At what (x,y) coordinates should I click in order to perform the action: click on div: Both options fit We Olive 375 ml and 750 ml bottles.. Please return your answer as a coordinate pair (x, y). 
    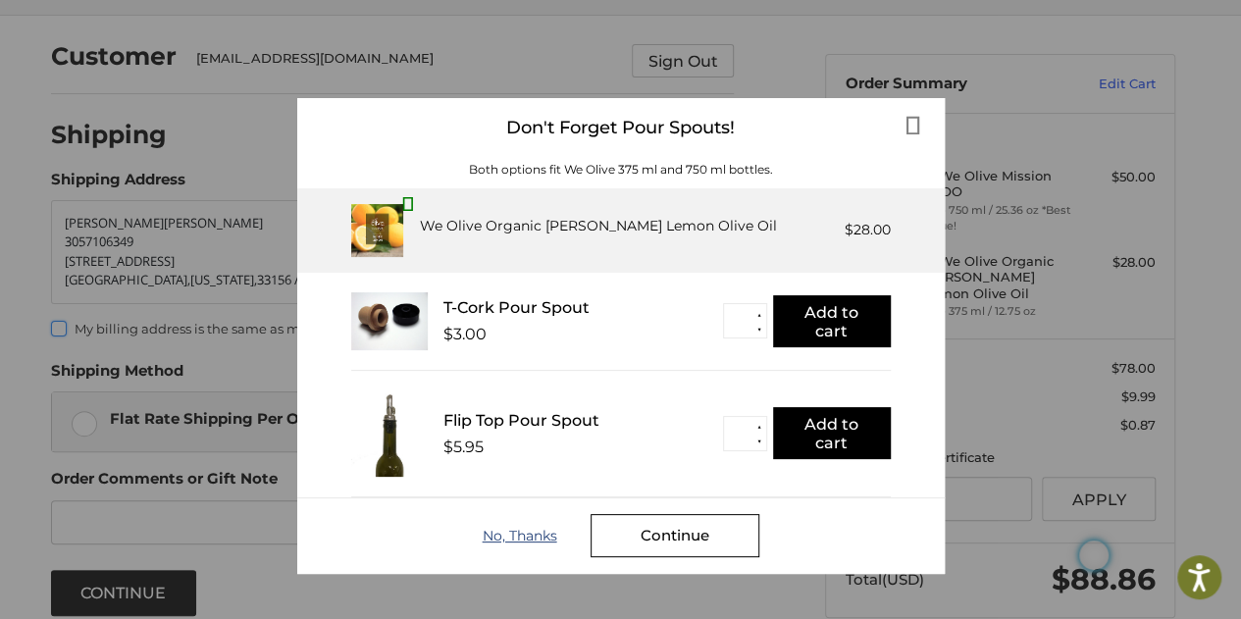
    Looking at the image, I should click on (621, 170).